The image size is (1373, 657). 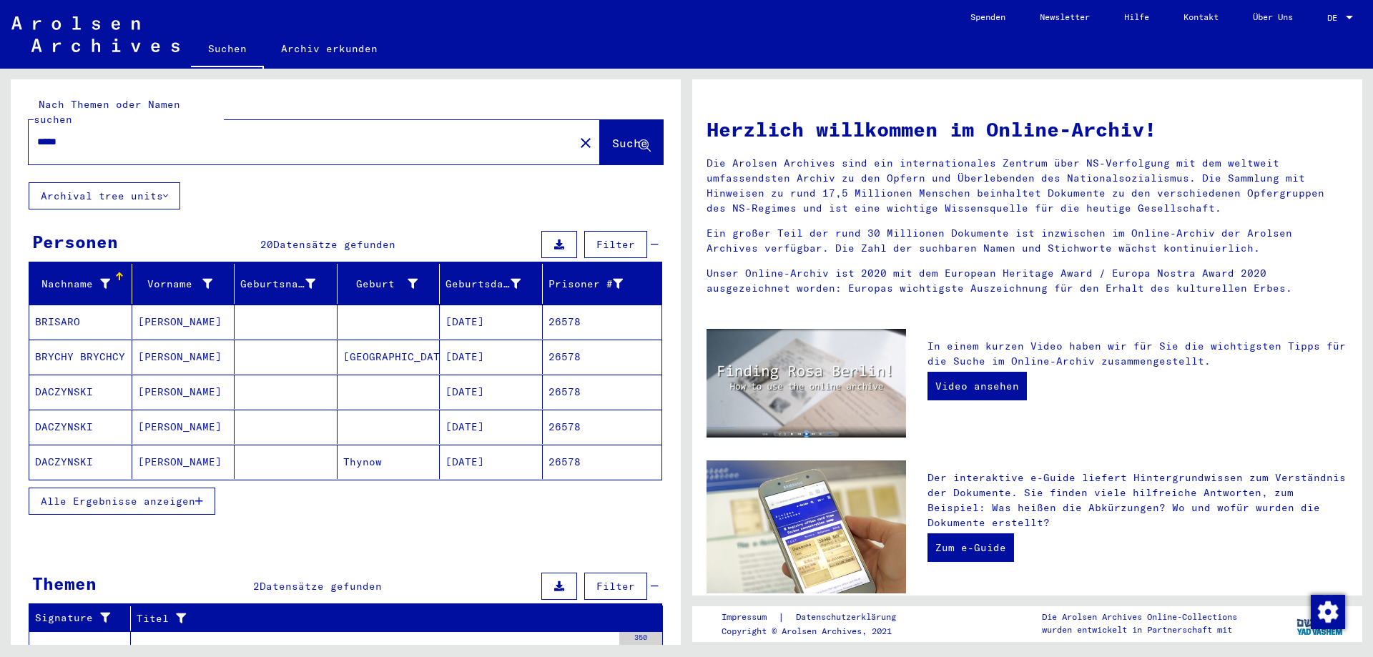 I want to click on mat-label: Nach Themen oder Namen suchen, so click(x=107, y=112).